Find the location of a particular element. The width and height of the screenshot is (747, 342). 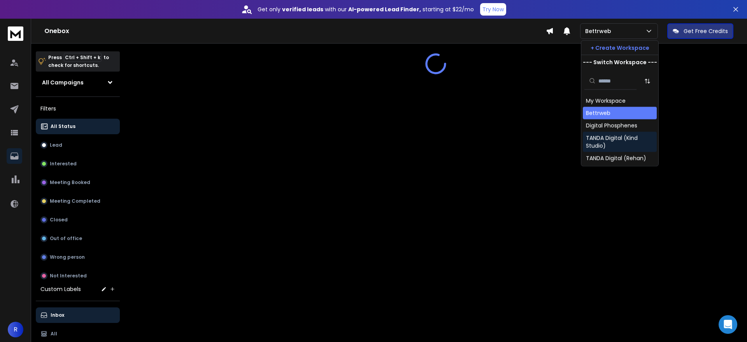

p: Meeting Completed is located at coordinates (75, 201).